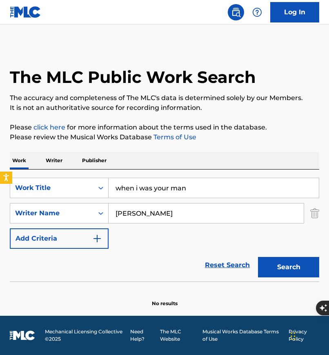 The width and height of the screenshot is (329, 355). Describe the element at coordinates (143, 335) in the screenshot. I see `a: Need Help?` at that location.